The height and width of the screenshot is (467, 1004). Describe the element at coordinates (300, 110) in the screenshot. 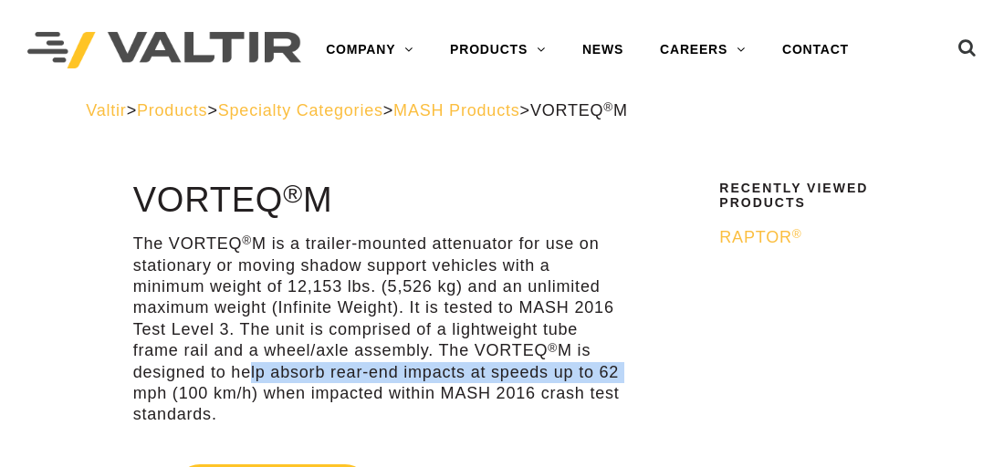

I see `a: Specialty Categories` at that location.